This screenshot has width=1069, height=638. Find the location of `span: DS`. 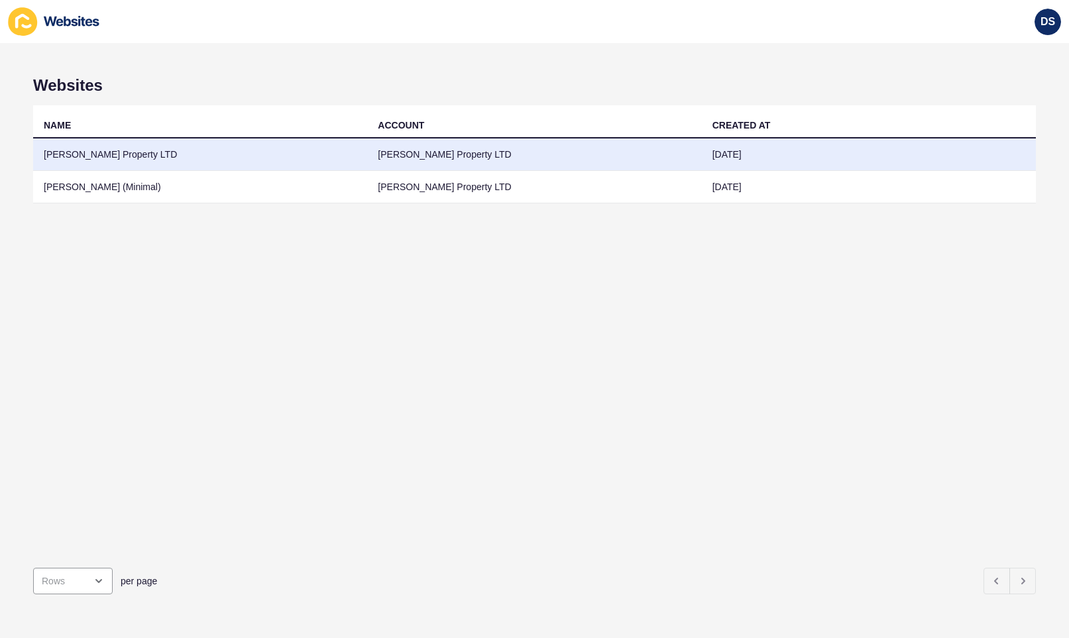

span: DS is located at coordinates (1048, 22).